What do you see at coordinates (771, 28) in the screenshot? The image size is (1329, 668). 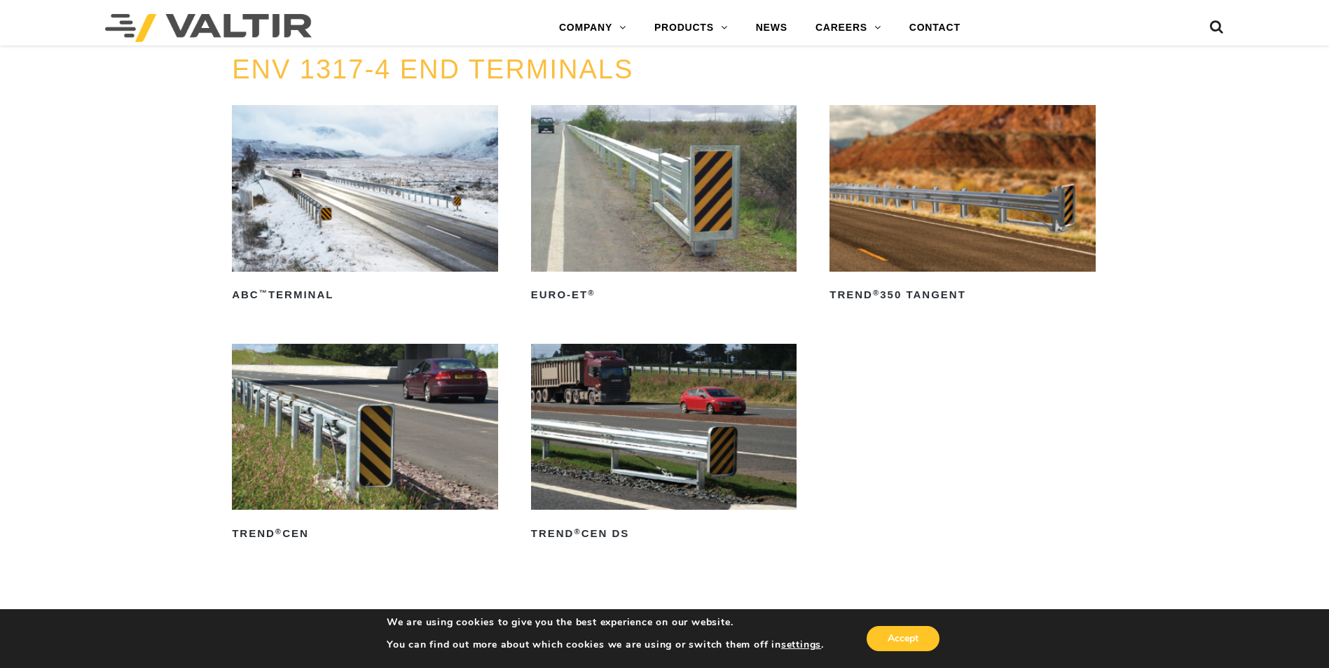 I see `a: NEWS` at bounding box center [771, 28].